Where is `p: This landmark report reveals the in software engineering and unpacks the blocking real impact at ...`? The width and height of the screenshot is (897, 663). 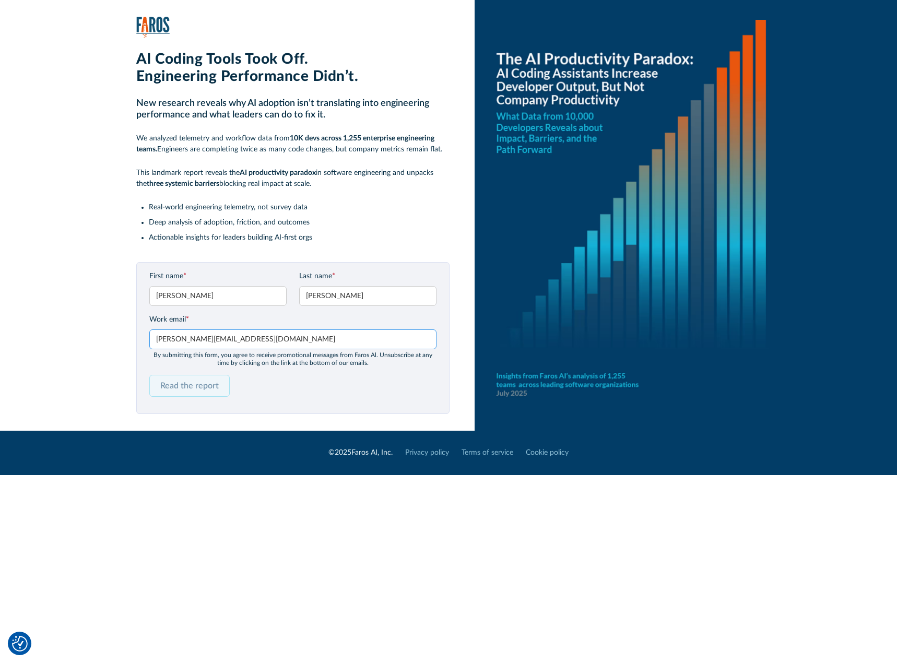
p: This landmark report reveals the in software engineering and unpacks the blocking real impact at ... is located at coordinates (293, 179).